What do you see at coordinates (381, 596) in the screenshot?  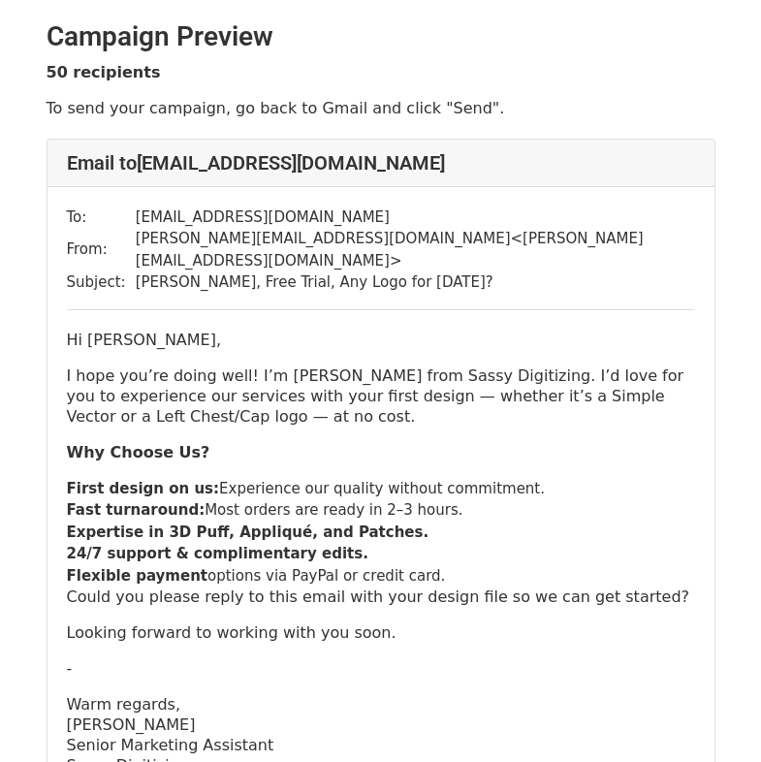 I see `p: Could you please reply to this email with your design file so we can get started?` at bounding box center [381, 596].